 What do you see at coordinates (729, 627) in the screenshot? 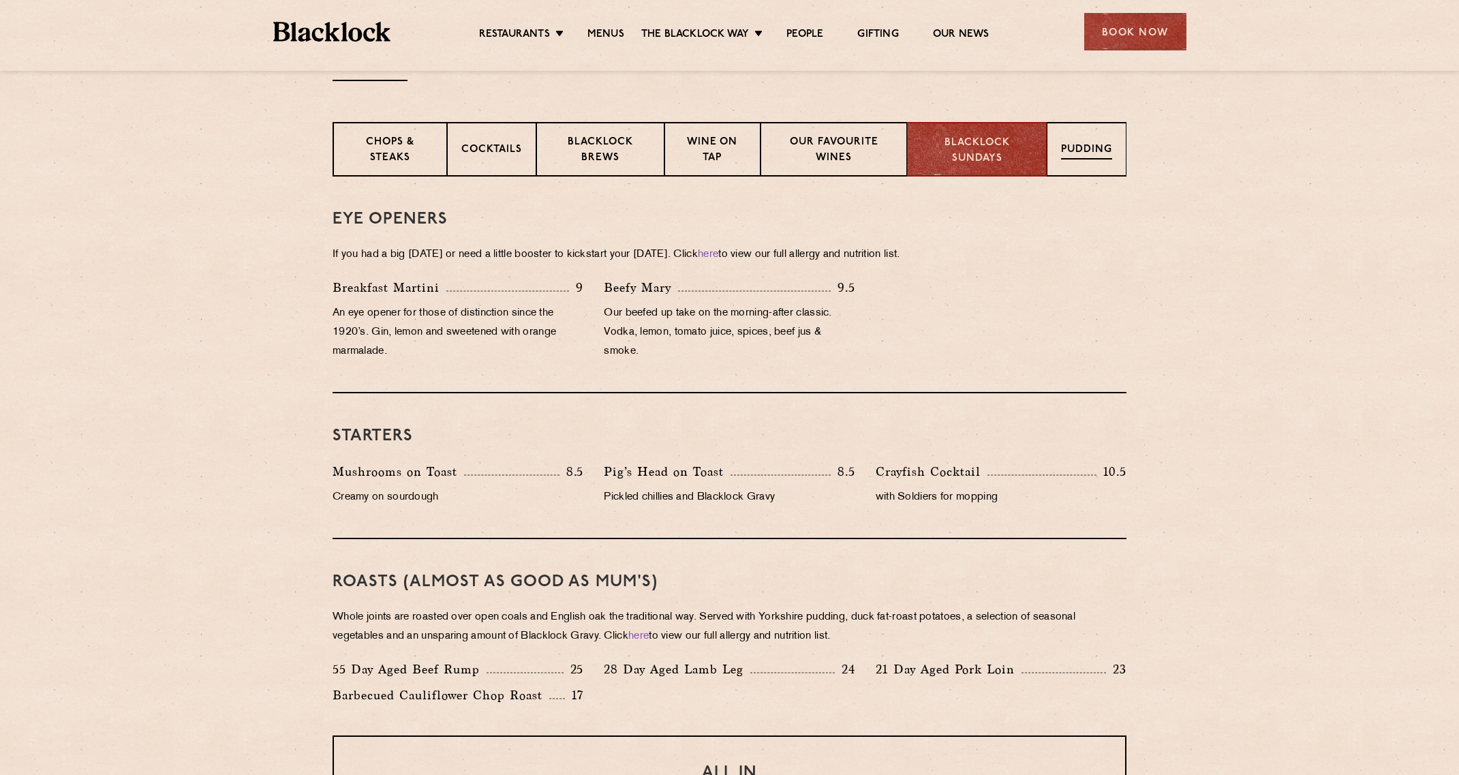
I see `p: Whole joints are roasted over open coals and English oak the traditional way. Served with Yorkshi...` at bounding box center [729, 627].